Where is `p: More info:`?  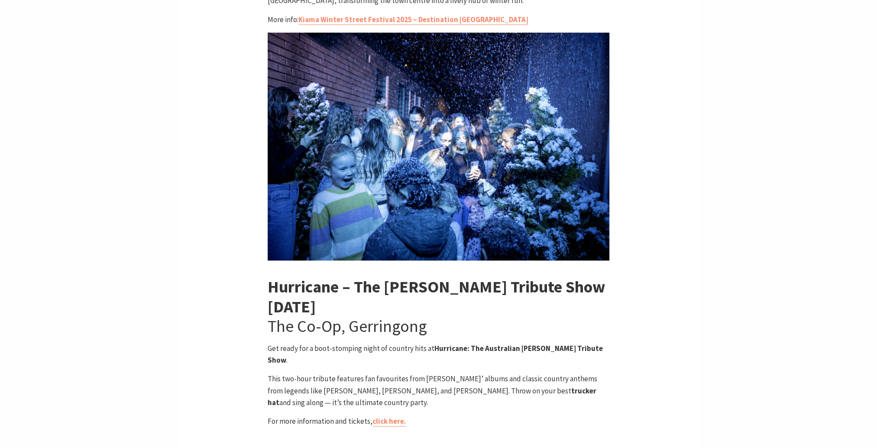
p: More info: is located at coordinates (438, 19).